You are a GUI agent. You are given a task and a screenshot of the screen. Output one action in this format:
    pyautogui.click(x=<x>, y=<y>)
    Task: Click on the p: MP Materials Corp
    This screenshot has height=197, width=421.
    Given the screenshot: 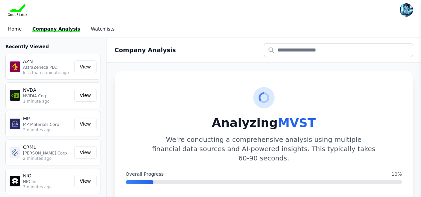 What is the action you would take?
    pyautogui.click(x=47, y=125)
    